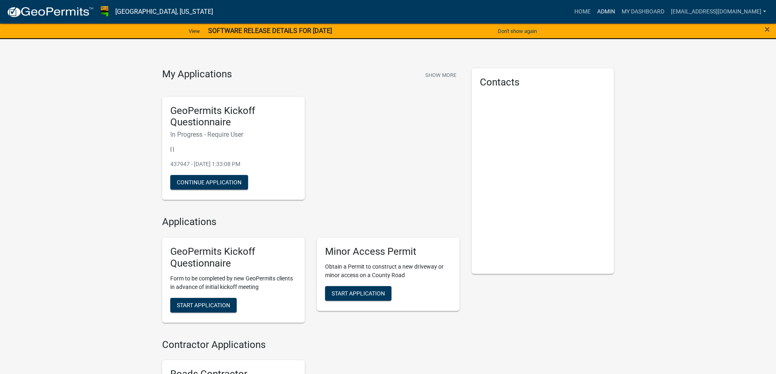 This screenshot has height=374, width=776. What do you see at coordinates (194, 31) in the screenshot?
I see `a: View` at bounding box center [194, 31].